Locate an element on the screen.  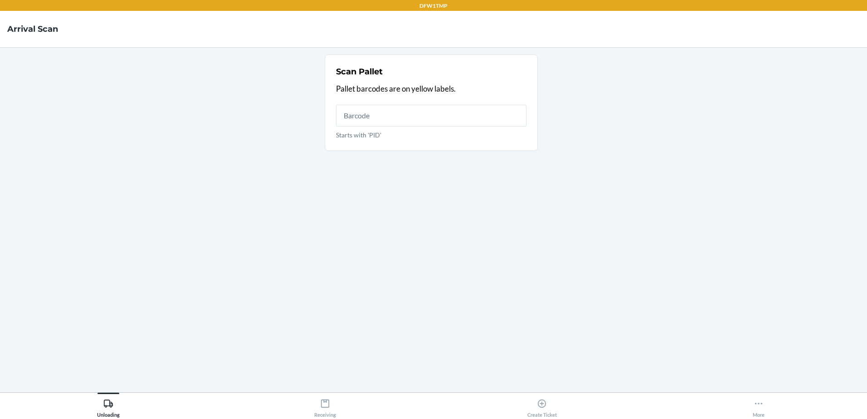
div: Unloading is located at coordinates (108, 406).